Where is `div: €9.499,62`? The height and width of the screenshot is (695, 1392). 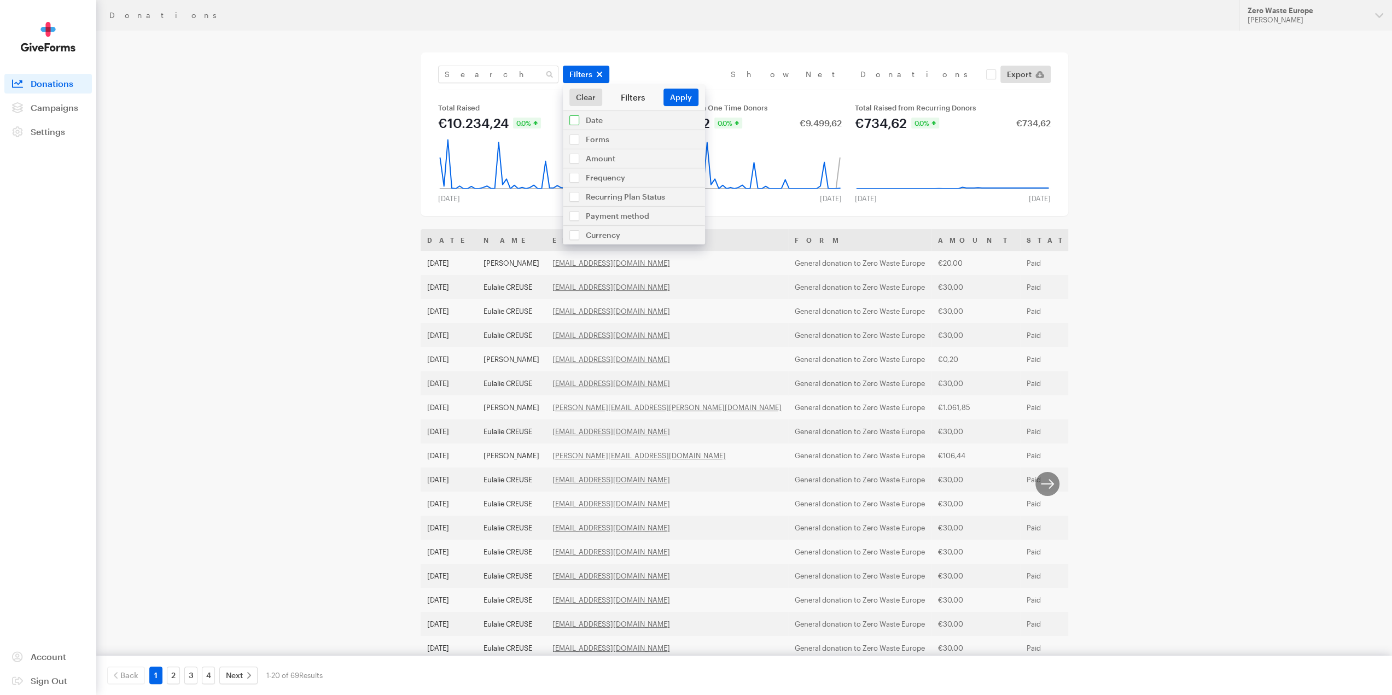 div: €9.499,62 is located at coordinates (821, 123).